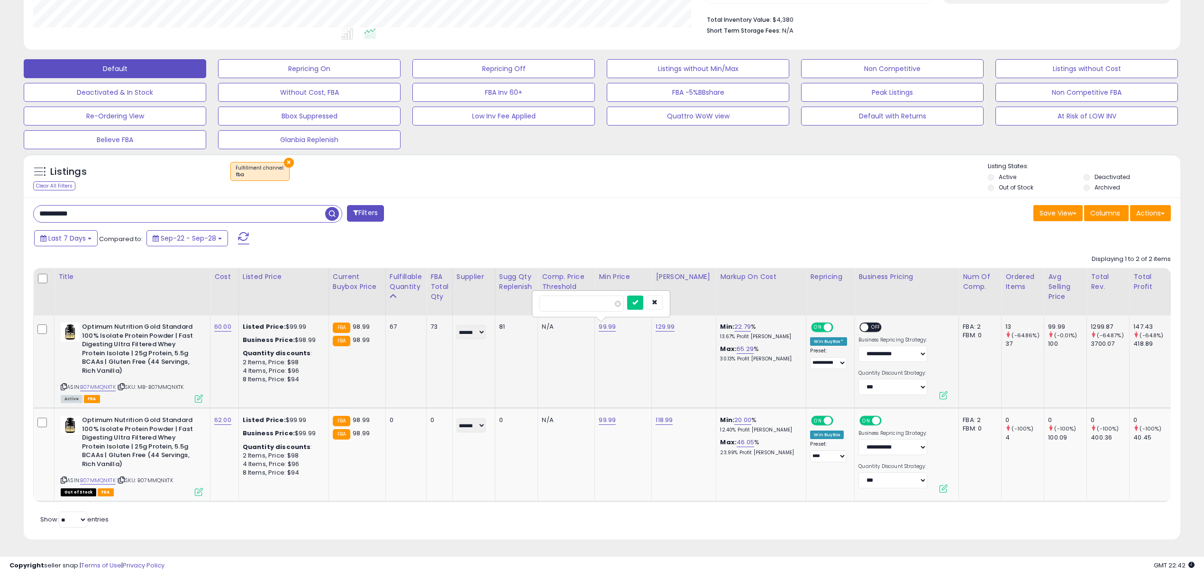 The height and width of the screenshot is (575, 1204). What do you see at coordinates (474, 292) in the screenshot?
I see `th: CSV column name: cust_attr_1_Supplier` at bounding box center [474, 292].